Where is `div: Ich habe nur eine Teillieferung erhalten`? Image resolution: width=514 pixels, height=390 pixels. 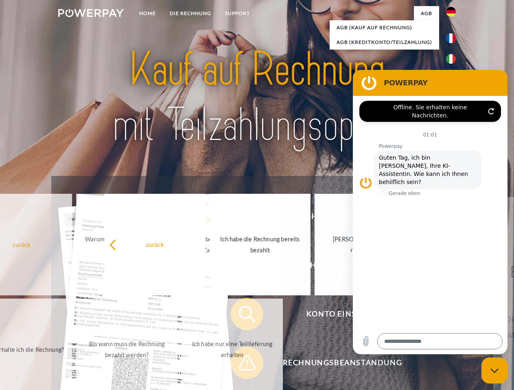
div: Ich habe nur eine Teillieferung erhalten is located at coordinates (232, 350).